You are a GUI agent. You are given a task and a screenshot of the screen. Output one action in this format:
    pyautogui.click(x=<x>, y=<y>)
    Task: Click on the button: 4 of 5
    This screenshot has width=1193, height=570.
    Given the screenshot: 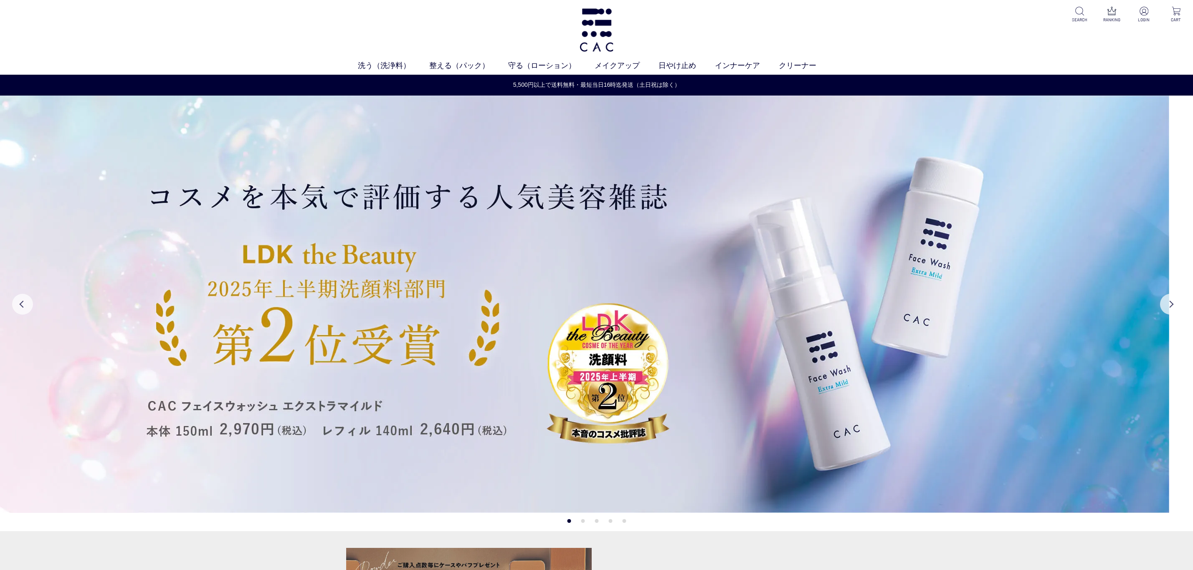 What is the action you would take?
    pyautogui.click(x=610, y=521)
    